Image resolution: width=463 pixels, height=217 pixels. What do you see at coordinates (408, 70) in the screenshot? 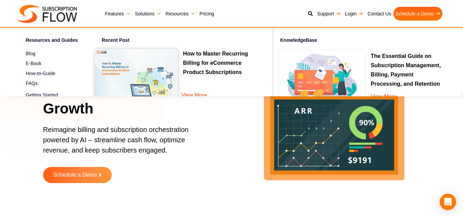
I see `p: The Essential Guide on Subscription Management, Billing, Payment Processing, and Retention` at bounding box center [408, 70].